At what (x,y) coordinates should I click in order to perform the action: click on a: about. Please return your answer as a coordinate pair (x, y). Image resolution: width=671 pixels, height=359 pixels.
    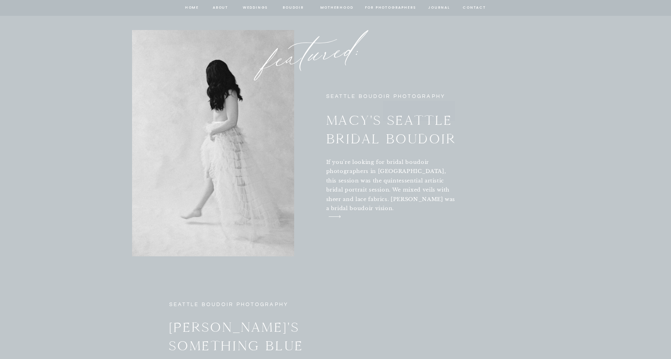
    Looking at the image, I should click on (221, 8).